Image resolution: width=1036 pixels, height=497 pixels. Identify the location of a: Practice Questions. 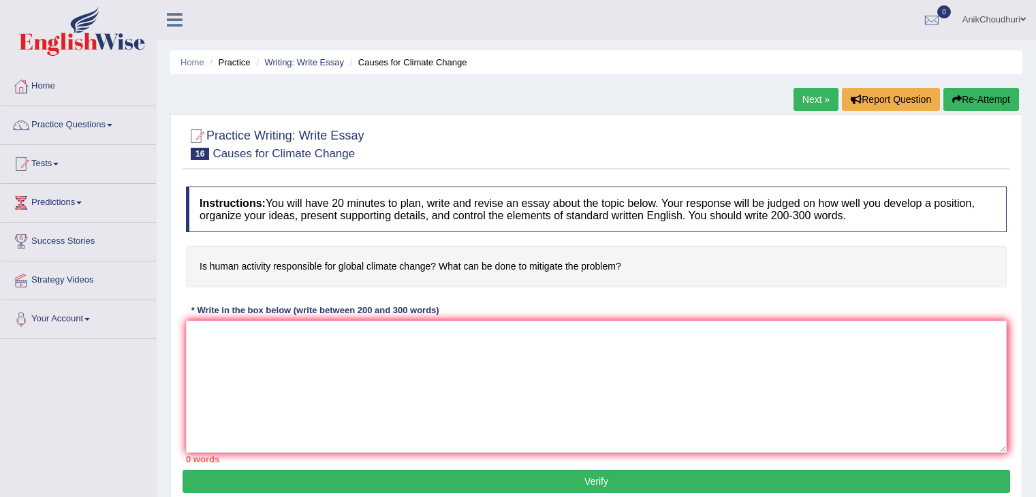
(78, 123).